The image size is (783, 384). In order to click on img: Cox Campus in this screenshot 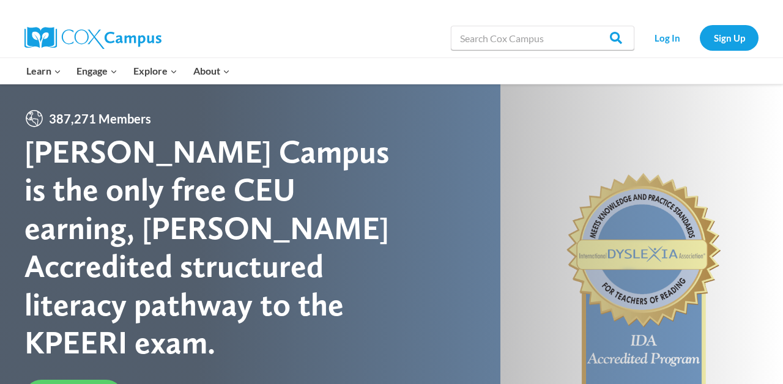, I will do `click(93, 38)`.